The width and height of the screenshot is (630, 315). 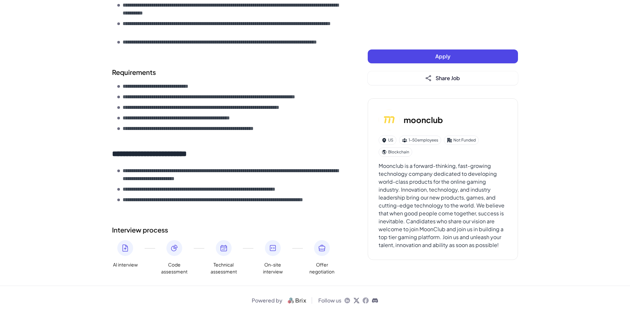 What do you see at coordinates (388, 140) in the screenshot?
I see `div: US` at bounding box center [388, 140].